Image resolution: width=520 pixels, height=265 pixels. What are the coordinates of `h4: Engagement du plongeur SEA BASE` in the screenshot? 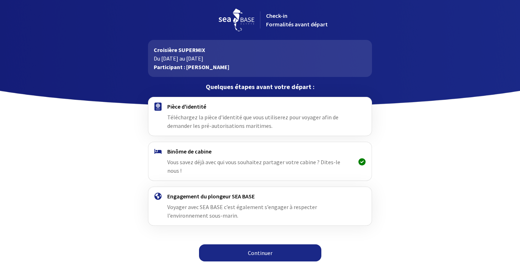 It's located at (259, 196).